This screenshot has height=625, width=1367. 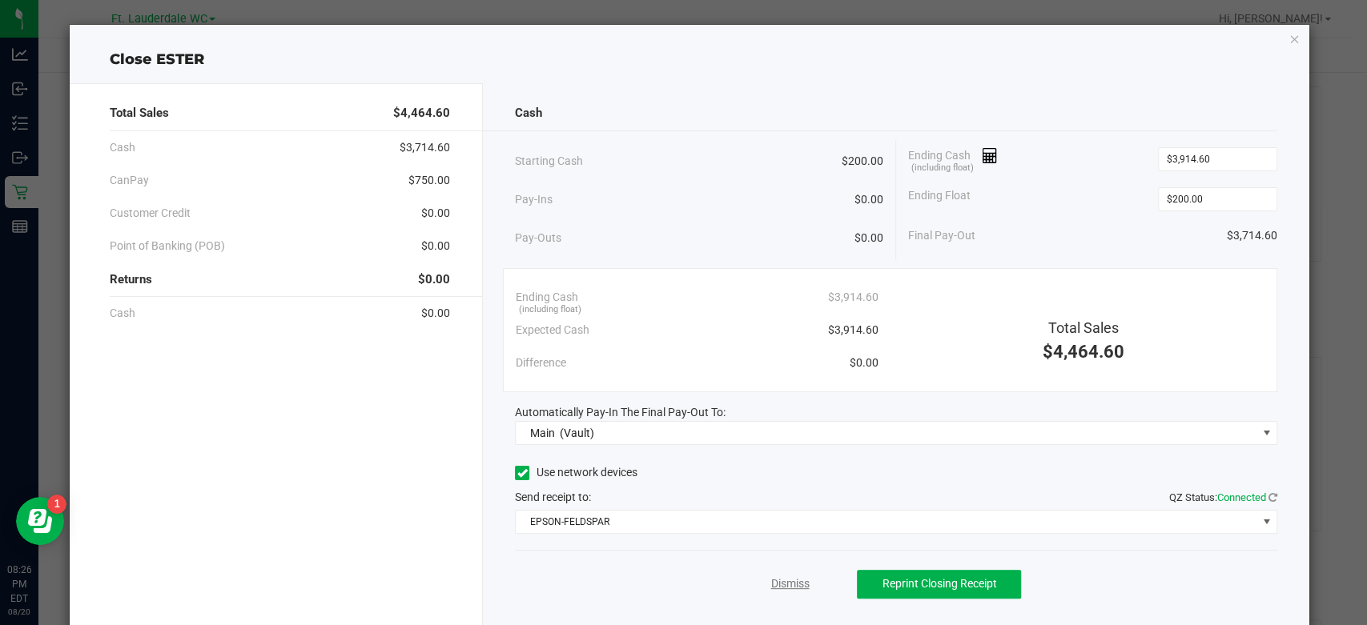 I want to click on span: QZ Status:, so click(x=1223, y=497).